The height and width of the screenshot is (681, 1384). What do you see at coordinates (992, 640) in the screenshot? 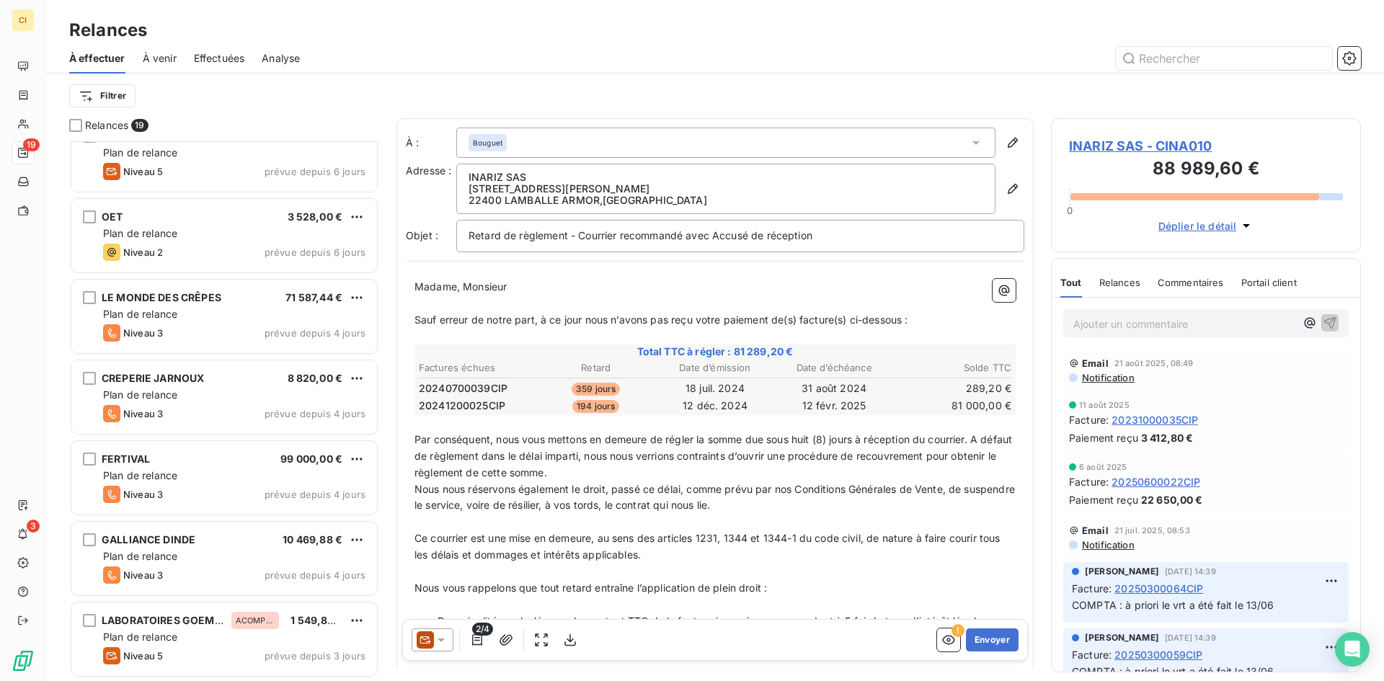
I see `button: Envoyer` at bounding box center [992, 640].